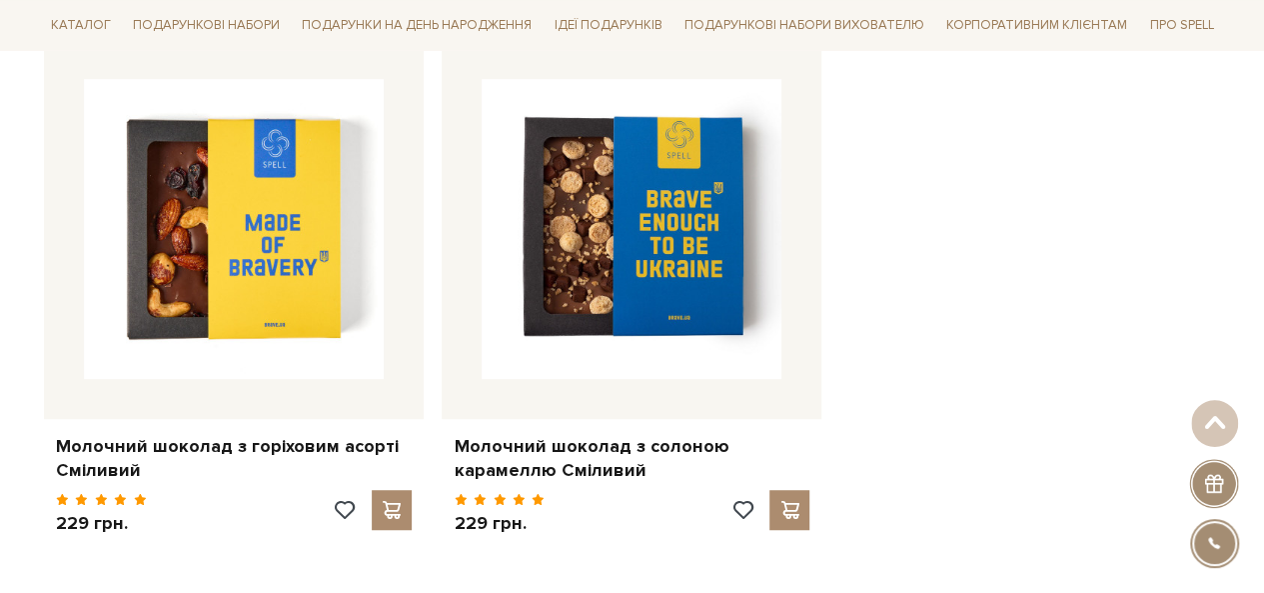 Image resolution: width=1264 pixels, height=593 pixels. I want to click on a: Подарункові набори, so click(206, 25).